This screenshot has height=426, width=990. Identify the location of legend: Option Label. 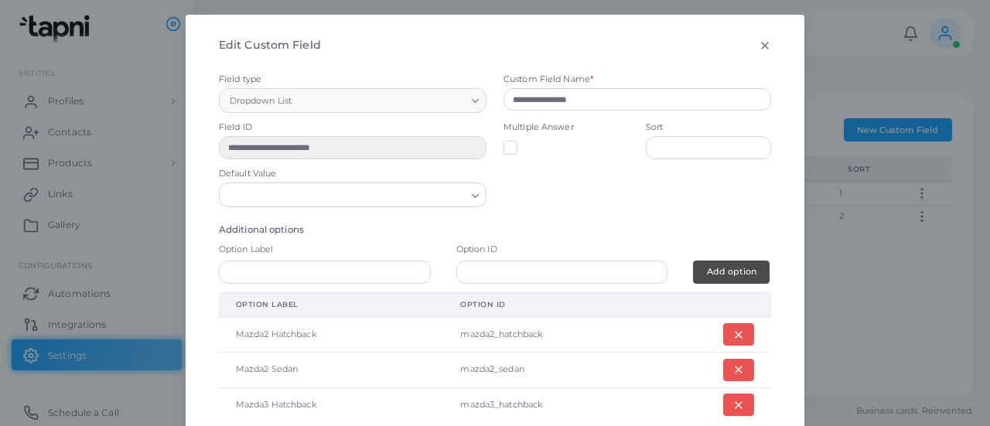
(325, 252).